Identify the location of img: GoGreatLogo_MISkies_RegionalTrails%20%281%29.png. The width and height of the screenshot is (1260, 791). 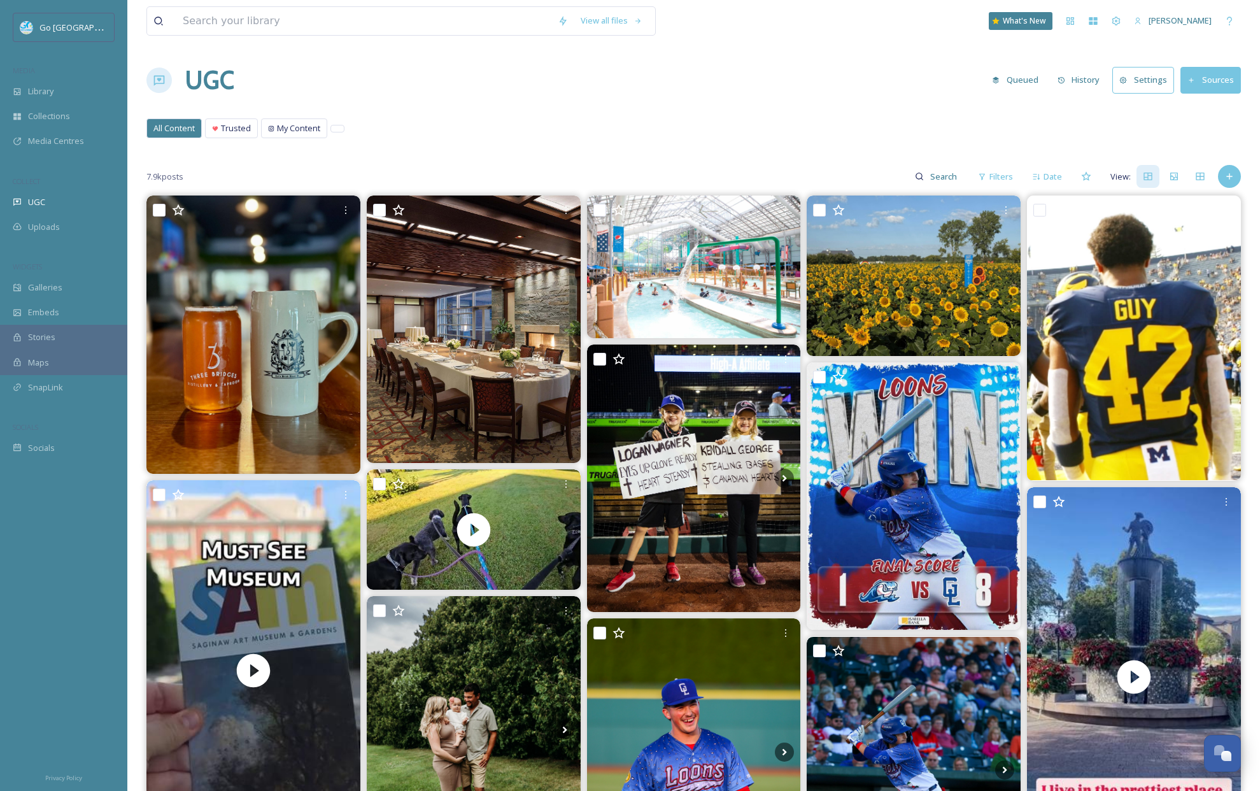
(27, 27).